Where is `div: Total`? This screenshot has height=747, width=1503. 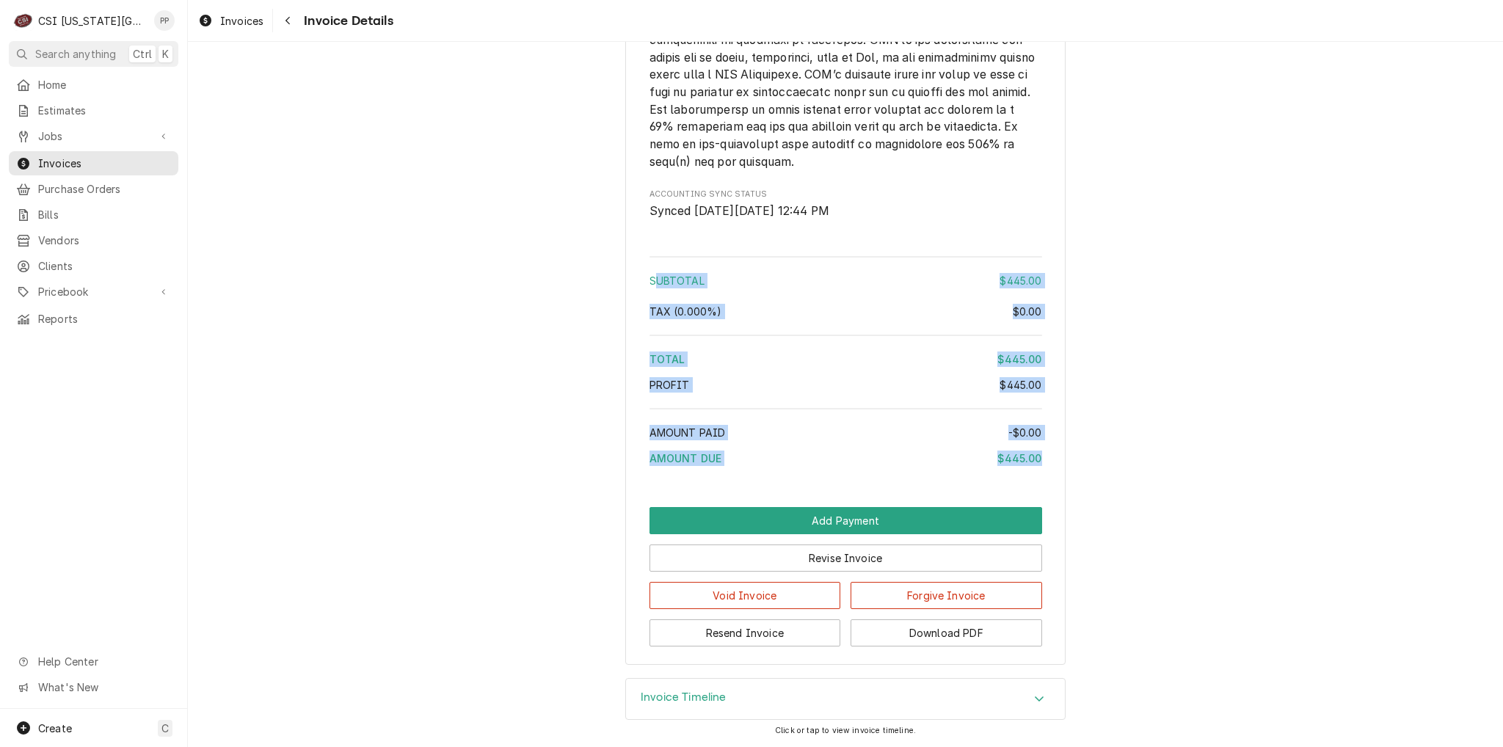 div: Total is located at coordinates (845, 359).